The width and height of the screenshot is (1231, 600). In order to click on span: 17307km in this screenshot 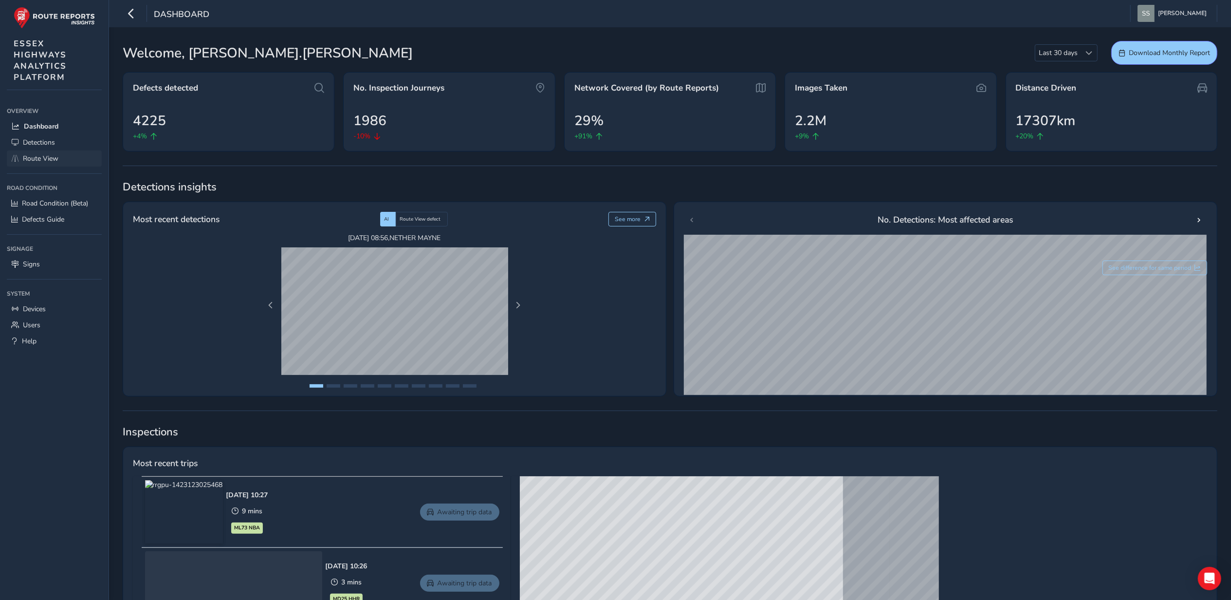, I will do `click(1046, 121)`.